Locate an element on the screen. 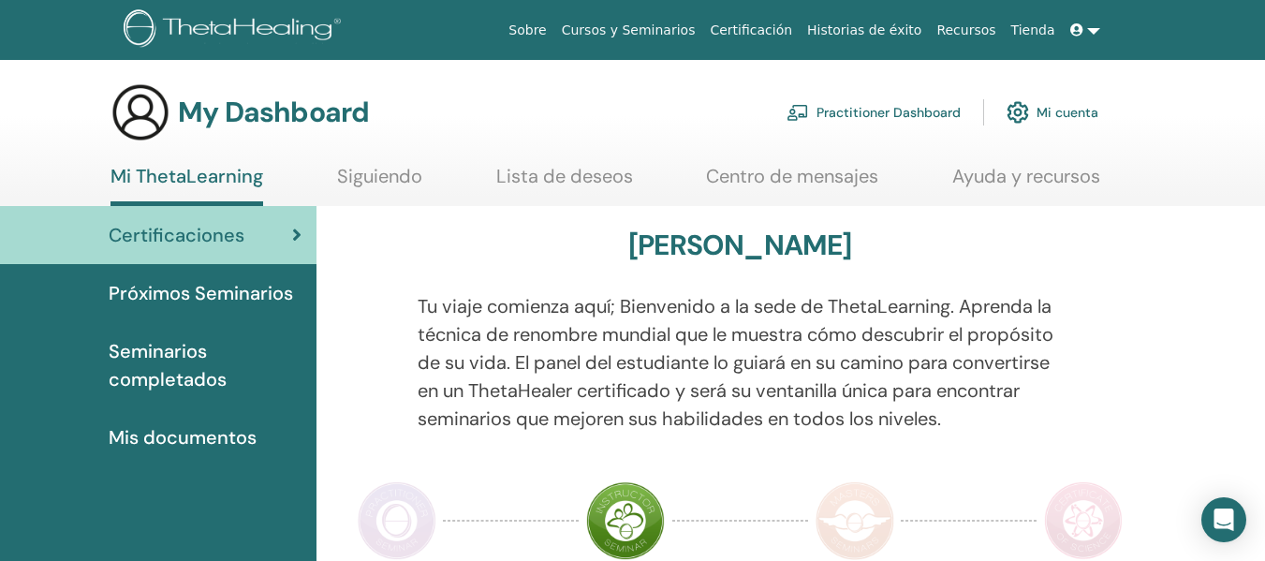 Image resolution: width=1265 pixels, height=561 pixels. img: generic-user-icon.jpg is located at coordinates (140, 112).